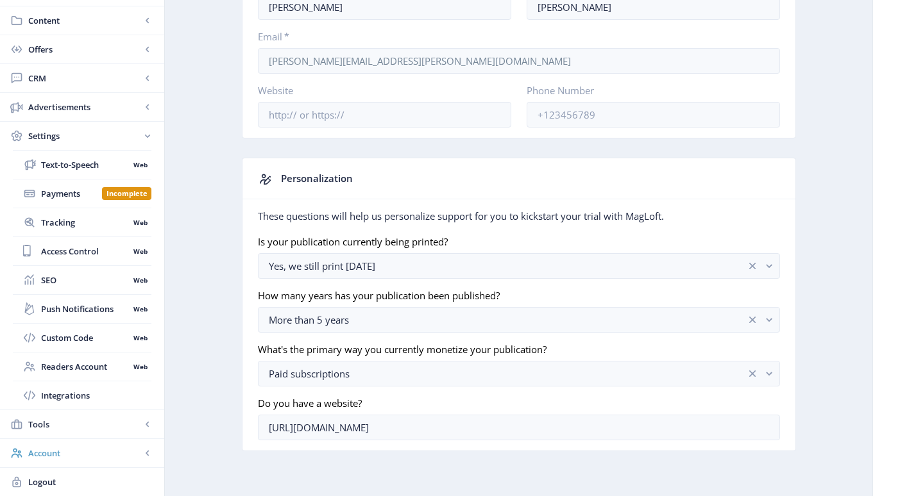  What do you see at coordinates (519, 320) in the screenshot?
I see `button: More than 5 yearsclear` at bounding box center [519, 320].